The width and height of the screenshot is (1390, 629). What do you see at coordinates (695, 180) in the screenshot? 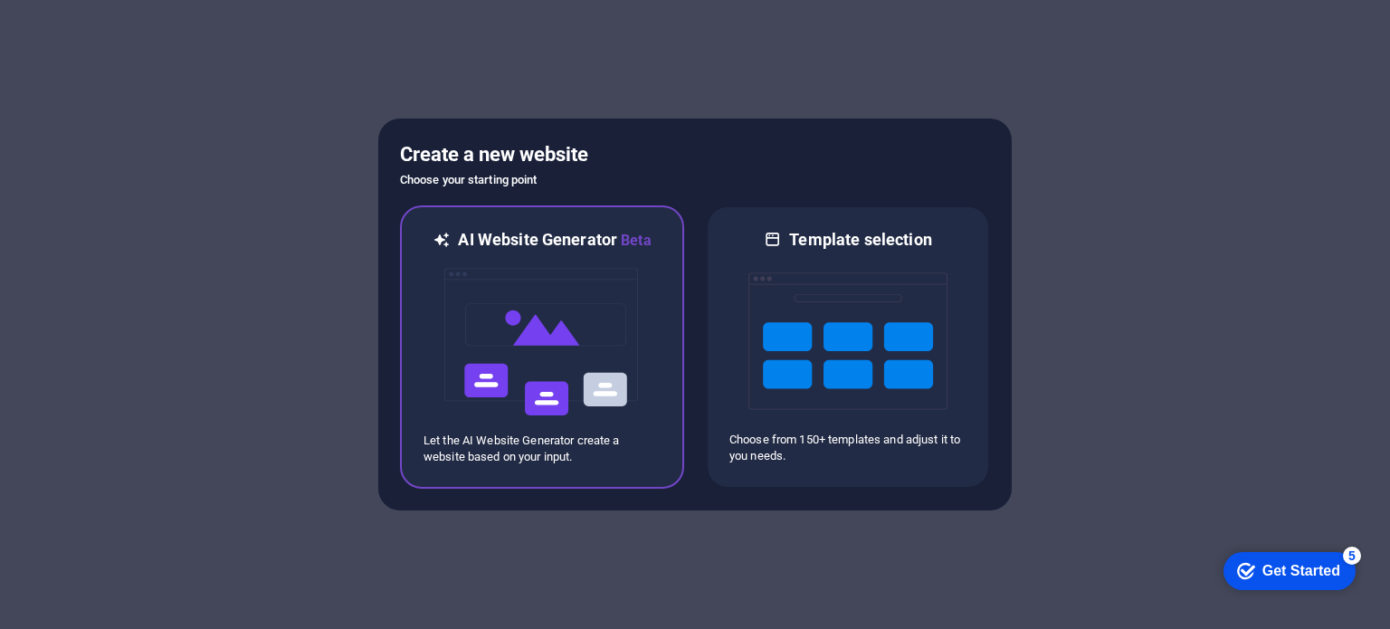
I see `h6: Choose your starting point` at bounding box center [695, 180].